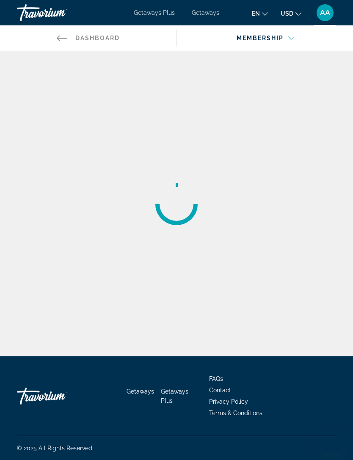 This screenshot has width=353, height=460. Describe the element at coordinates (220, 390) in the screenshot. I see `a: Contact` at that location.